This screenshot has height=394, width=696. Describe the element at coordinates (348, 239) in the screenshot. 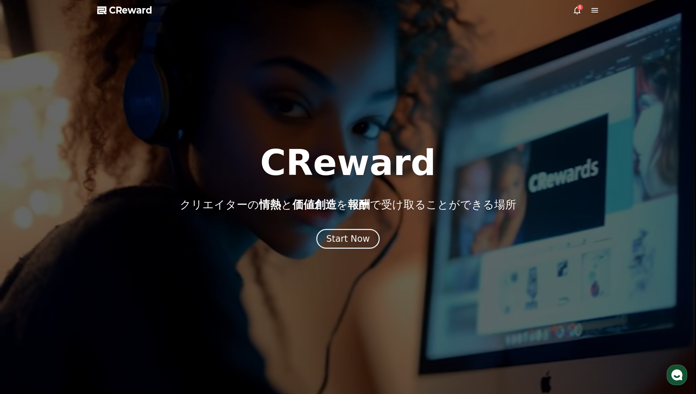

I see `div: Start Now` at that location.